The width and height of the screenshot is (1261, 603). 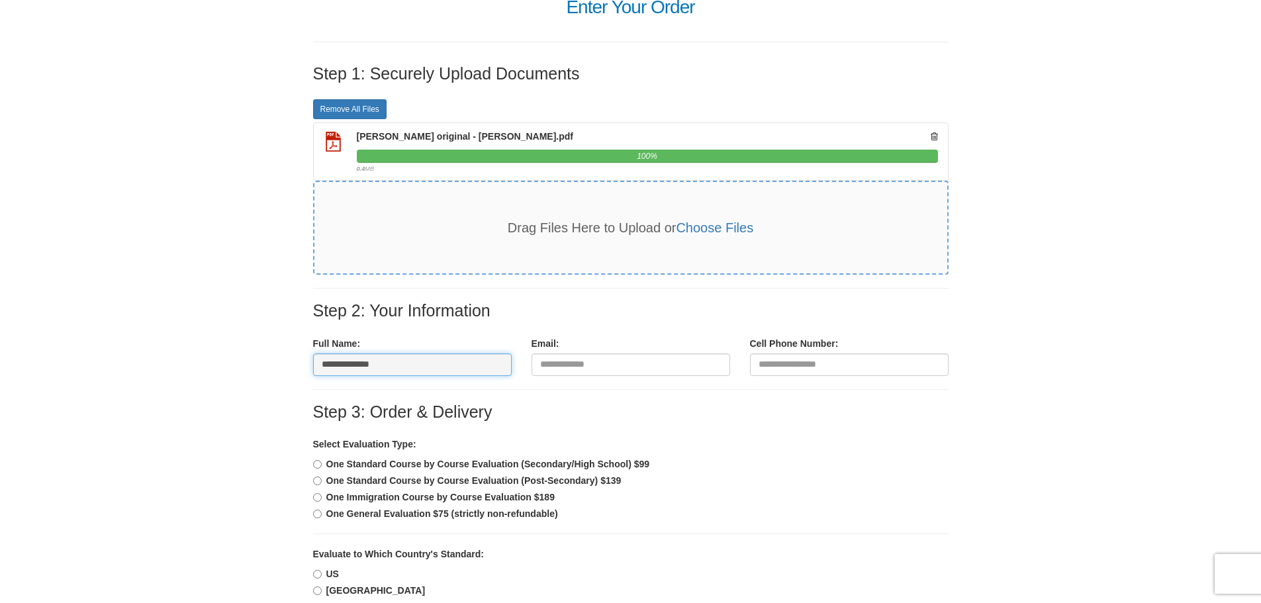 What do you see at coordinates (794, 344) in the screenshot?
I see `label: Cell Phone Number:` at bounding box center [794, 344].